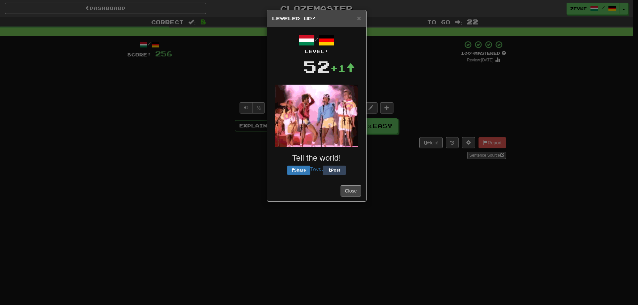  Describe the element at coordinates (316, 169) in the screenshot. I see `a: Tweet` at that location.